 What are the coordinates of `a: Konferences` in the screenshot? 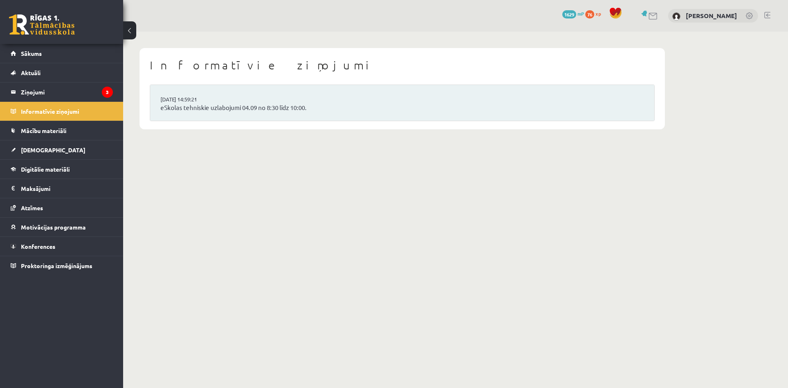 It's located at (62, 246).